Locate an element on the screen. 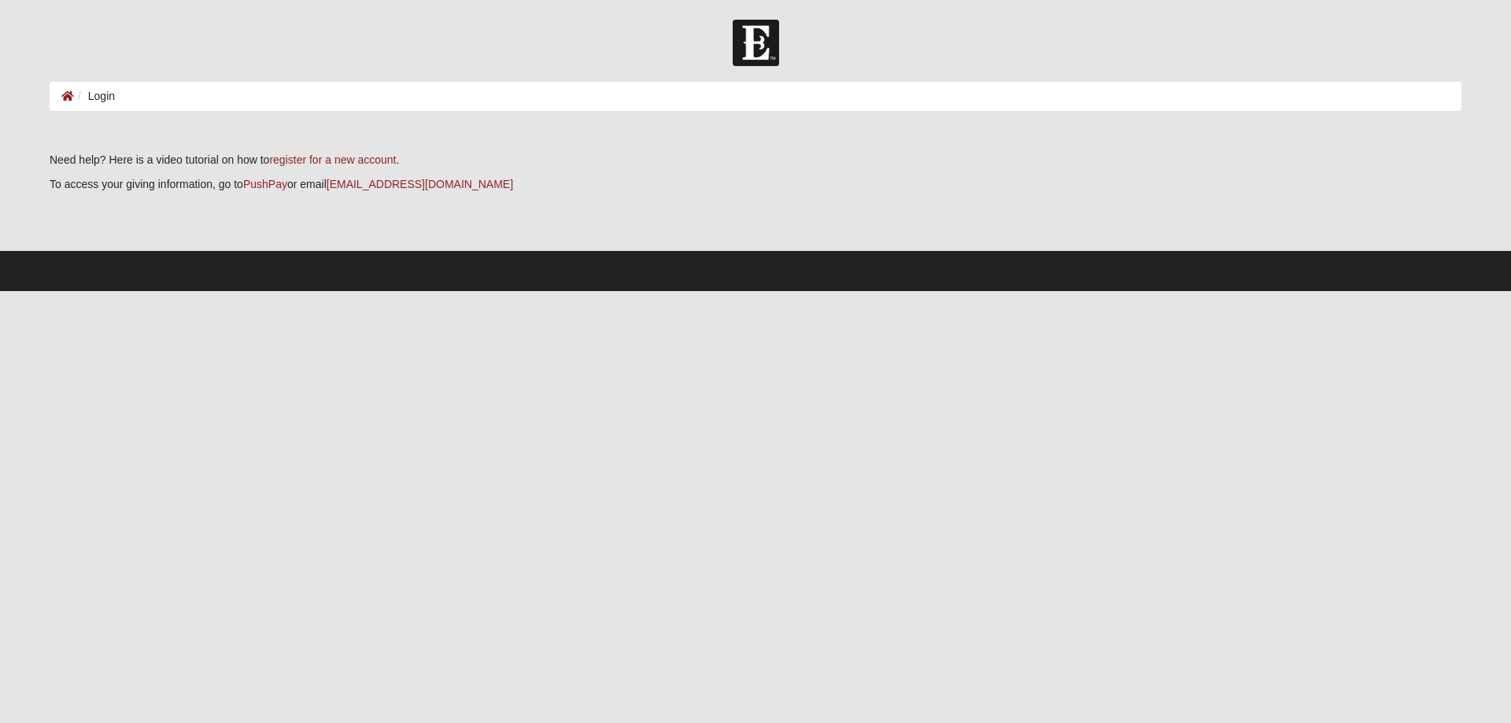 This screenshot has height=723, width=1511. a: register for a new account is located at coordinates (332, 160).